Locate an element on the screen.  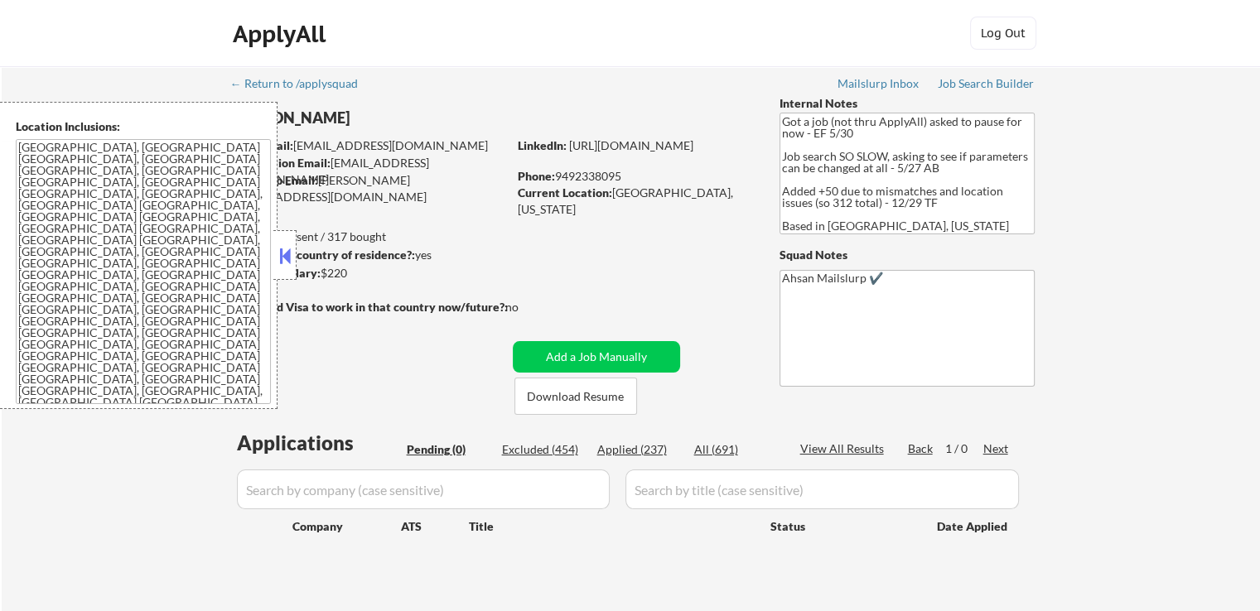
div: ← Return to /applysquad is located at coordinates (301, 84).